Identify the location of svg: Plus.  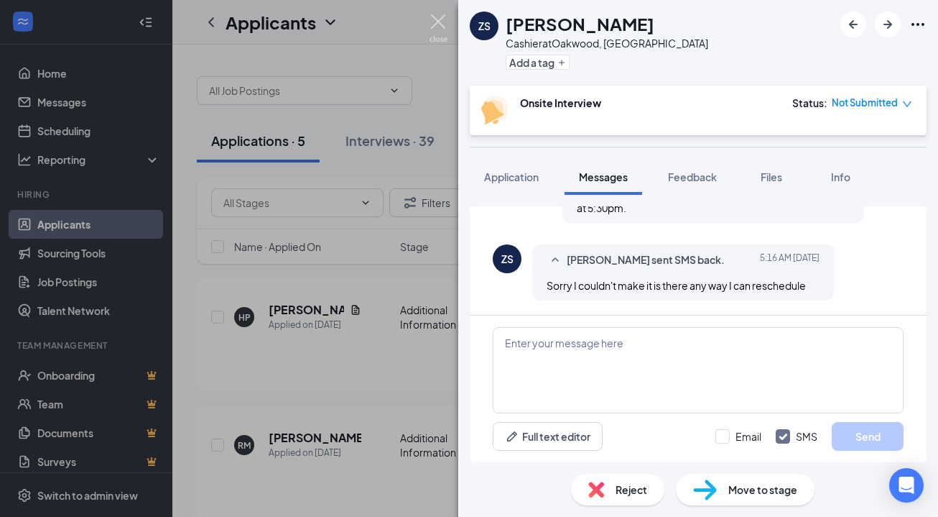
(562, 63).